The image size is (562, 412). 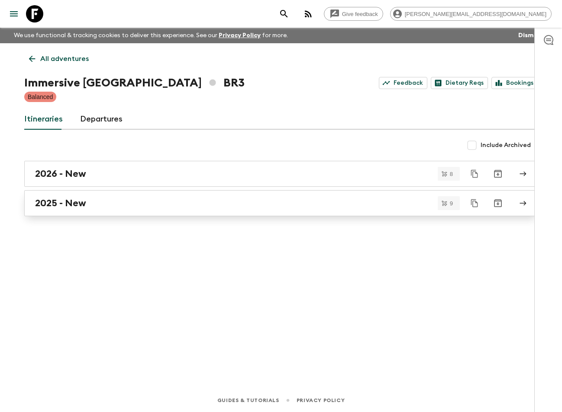 I want to click on a: 2026 - New, so click(x=281, y=174).